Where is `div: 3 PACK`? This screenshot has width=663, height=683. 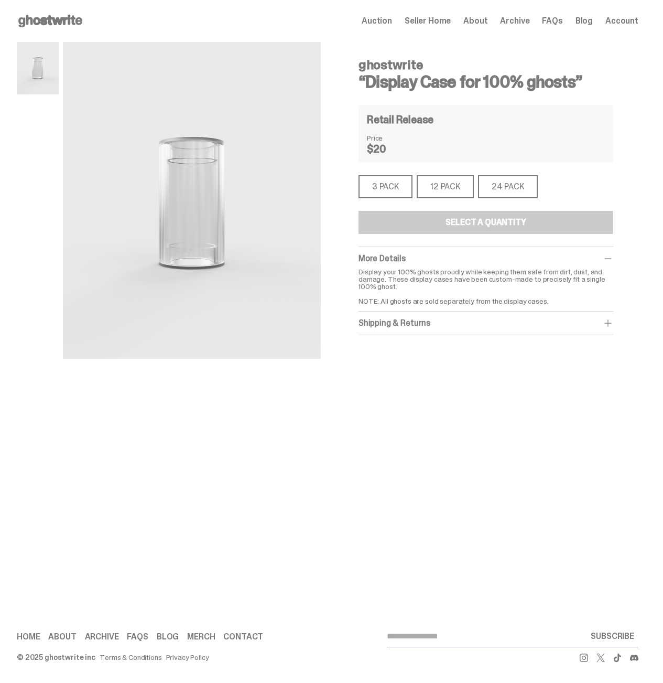 div: 3 PACK is located at coordinates (385, 187).